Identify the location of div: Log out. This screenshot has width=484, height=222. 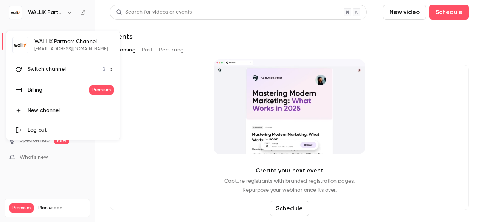
(71, 130).